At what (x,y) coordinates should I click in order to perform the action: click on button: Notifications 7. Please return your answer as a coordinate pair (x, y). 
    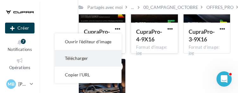
    Looking at the image, I should click on (20, 45).